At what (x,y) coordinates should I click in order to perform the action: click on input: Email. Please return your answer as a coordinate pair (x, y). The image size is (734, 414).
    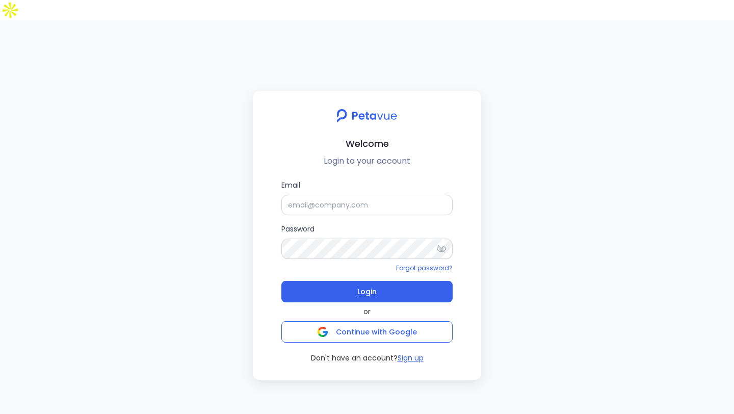
    Looking at the image, I should click on (367, 205).